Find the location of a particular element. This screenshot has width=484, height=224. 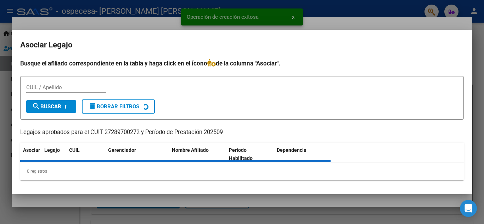

h4: Busque el afiliado correspondiente en la tabla y haga click en el ícono de la columna "Asociar". is located at coordinates (242, 63).